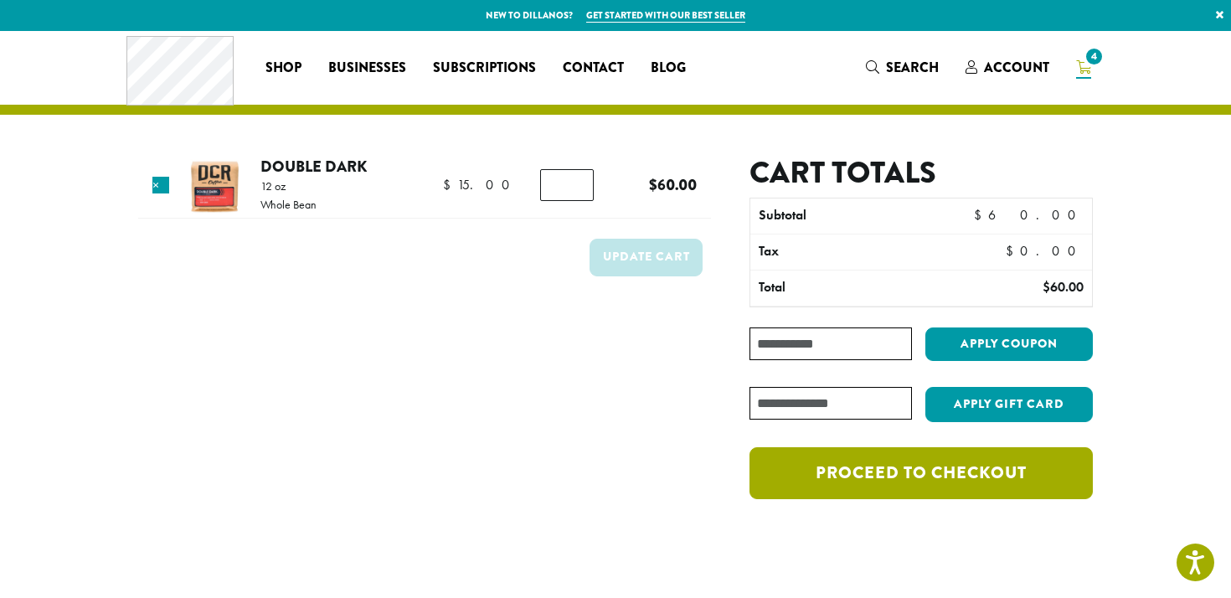 This screenshot has height=598, width=1231. I want to click on span: Contact, so click(593, 68).